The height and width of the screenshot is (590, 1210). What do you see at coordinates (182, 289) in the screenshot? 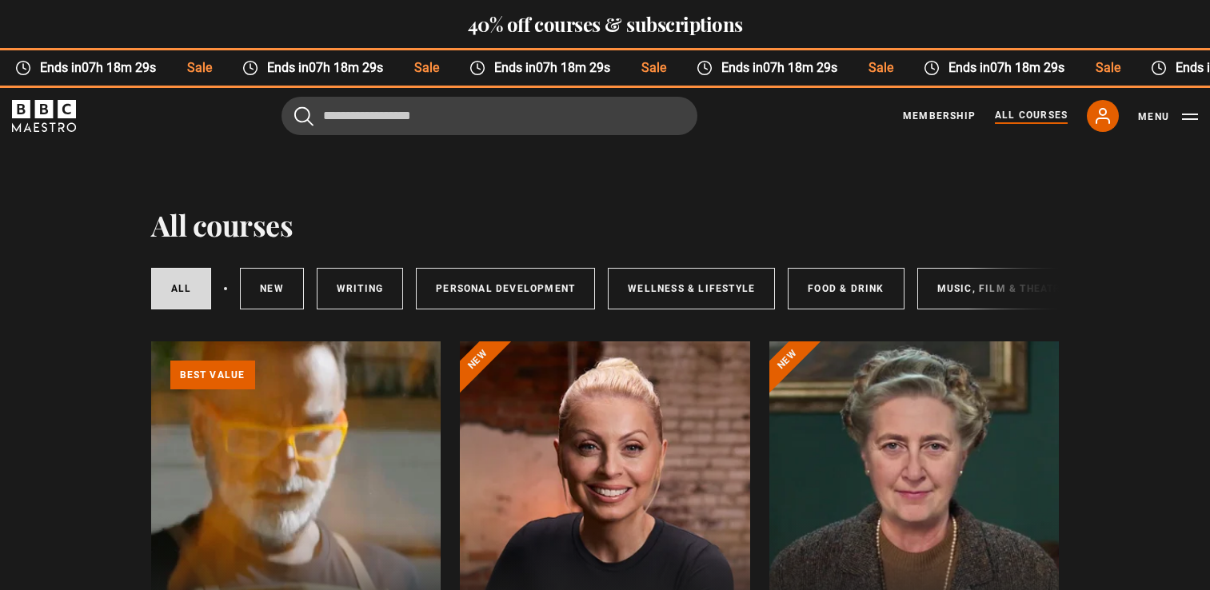
I see `a: All` at bounding box center [182, 289].